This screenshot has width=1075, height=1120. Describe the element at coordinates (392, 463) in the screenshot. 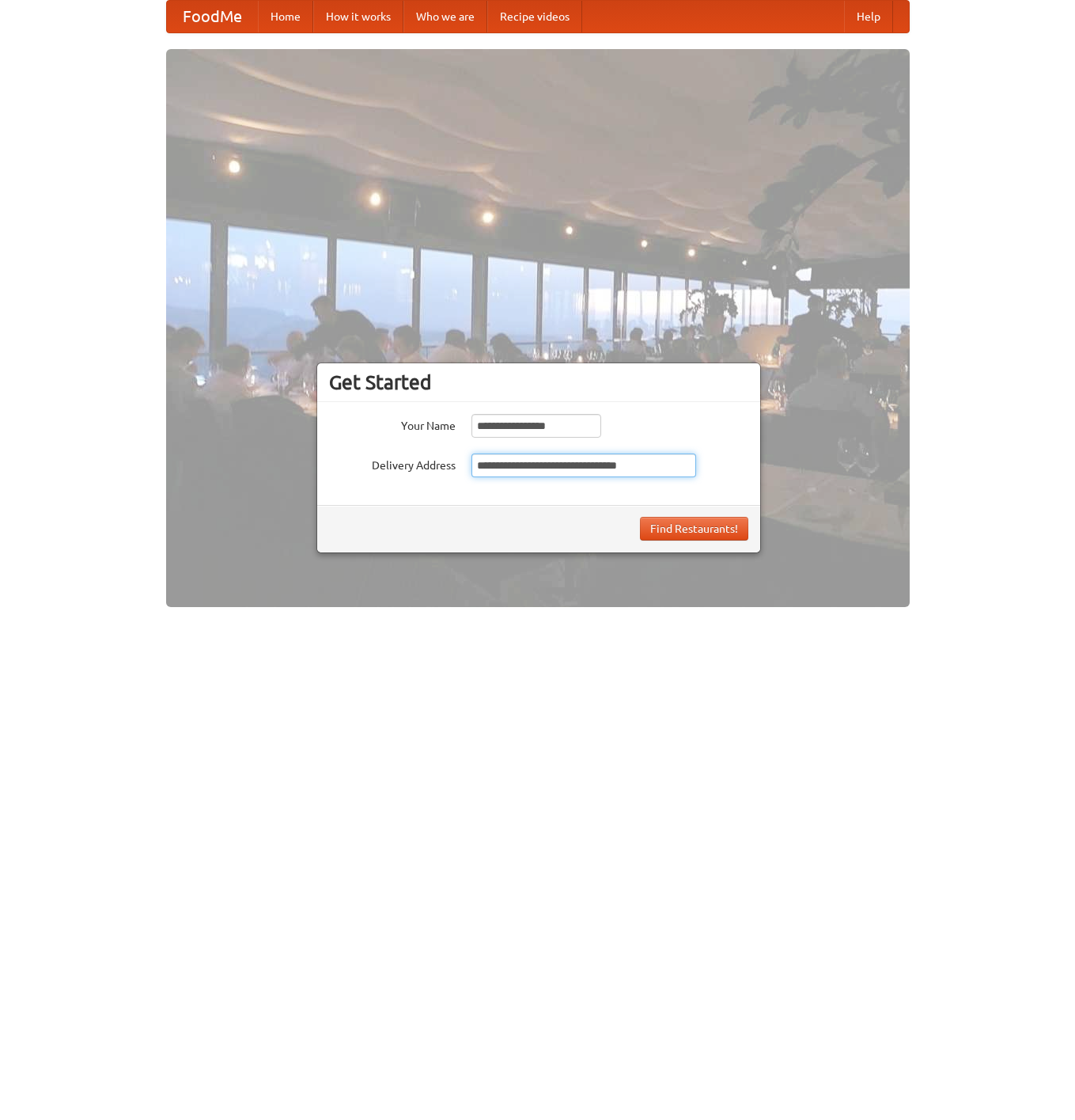

I see `label: Delivery Address` at that location.